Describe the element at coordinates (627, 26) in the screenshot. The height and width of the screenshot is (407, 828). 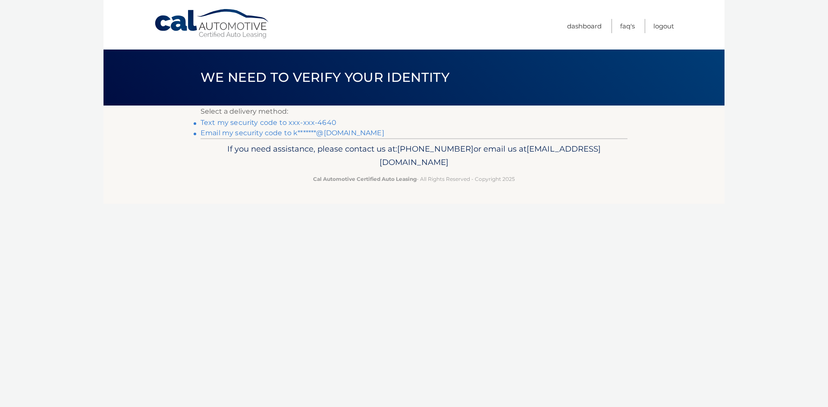
I see `a: FAQ's` at that location.